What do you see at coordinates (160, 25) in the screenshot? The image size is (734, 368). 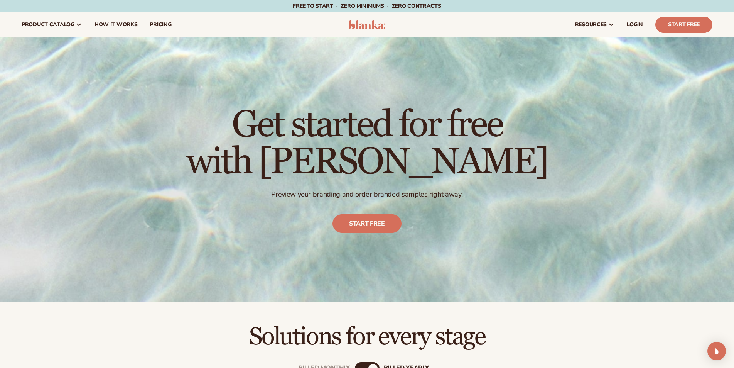 I see `span: pricing` at bounding box center [160, 25].